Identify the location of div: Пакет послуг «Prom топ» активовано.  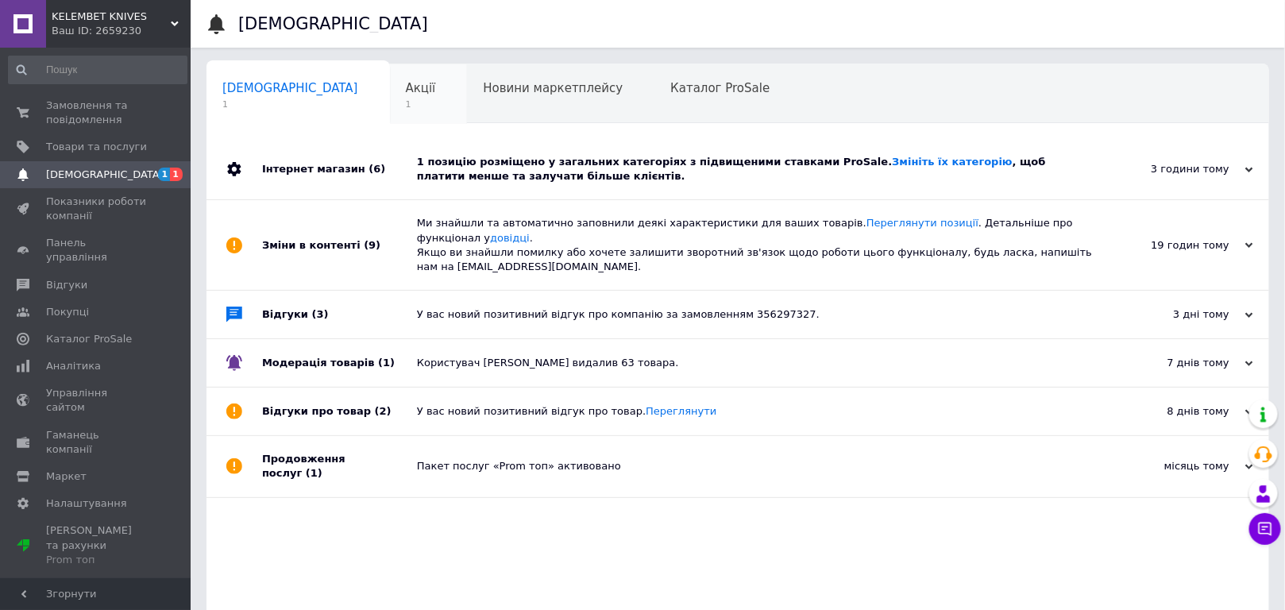
(755, 466).